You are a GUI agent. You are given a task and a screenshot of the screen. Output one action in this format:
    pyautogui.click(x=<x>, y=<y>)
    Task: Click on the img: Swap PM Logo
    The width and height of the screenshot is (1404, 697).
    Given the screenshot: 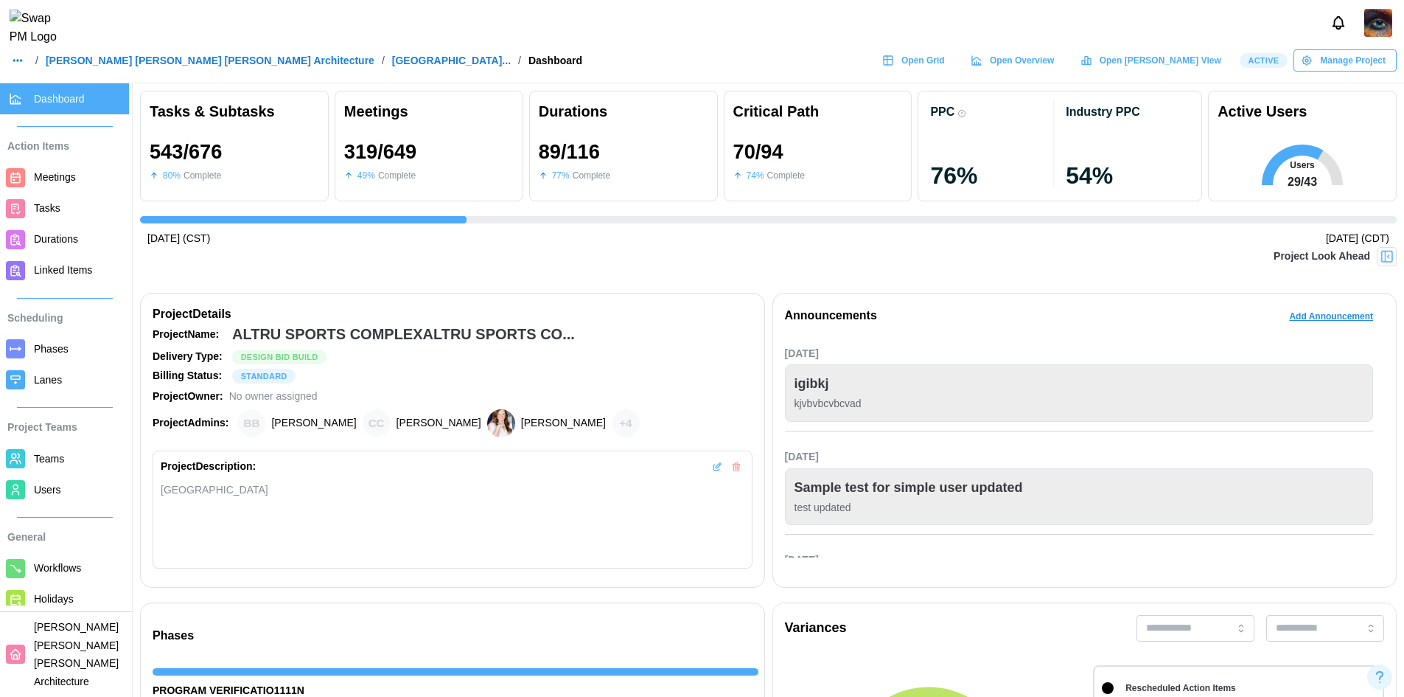 What is the action you would take?
    pyautogui.click(x=39, y=28)
    